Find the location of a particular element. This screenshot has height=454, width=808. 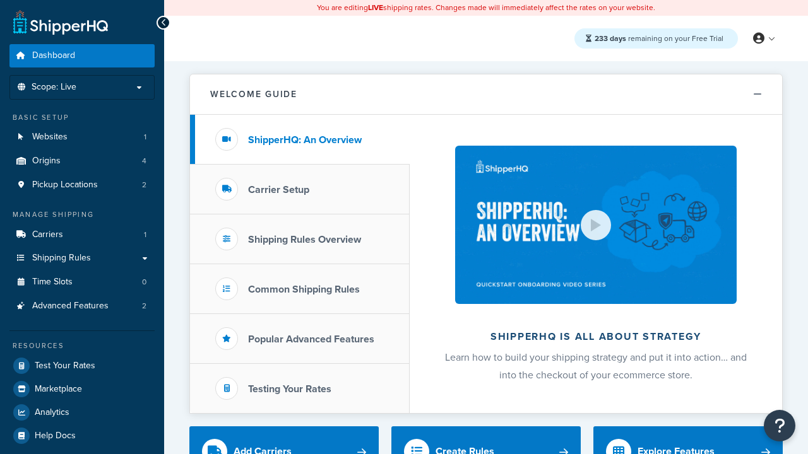

a: Pickup Locations2 is located at coordinates (82, 185).